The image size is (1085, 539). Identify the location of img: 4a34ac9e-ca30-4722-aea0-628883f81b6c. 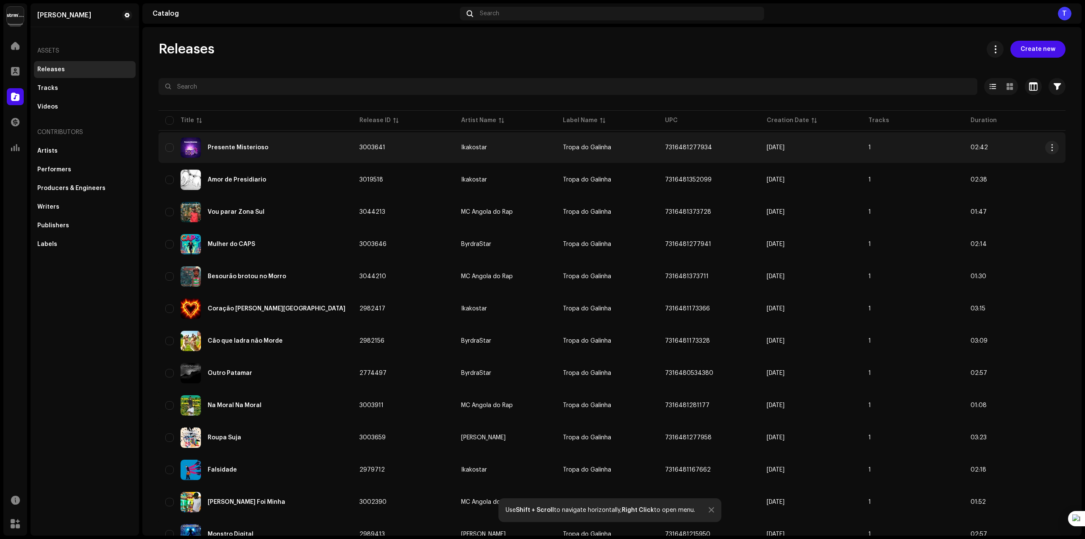
(191, 405).